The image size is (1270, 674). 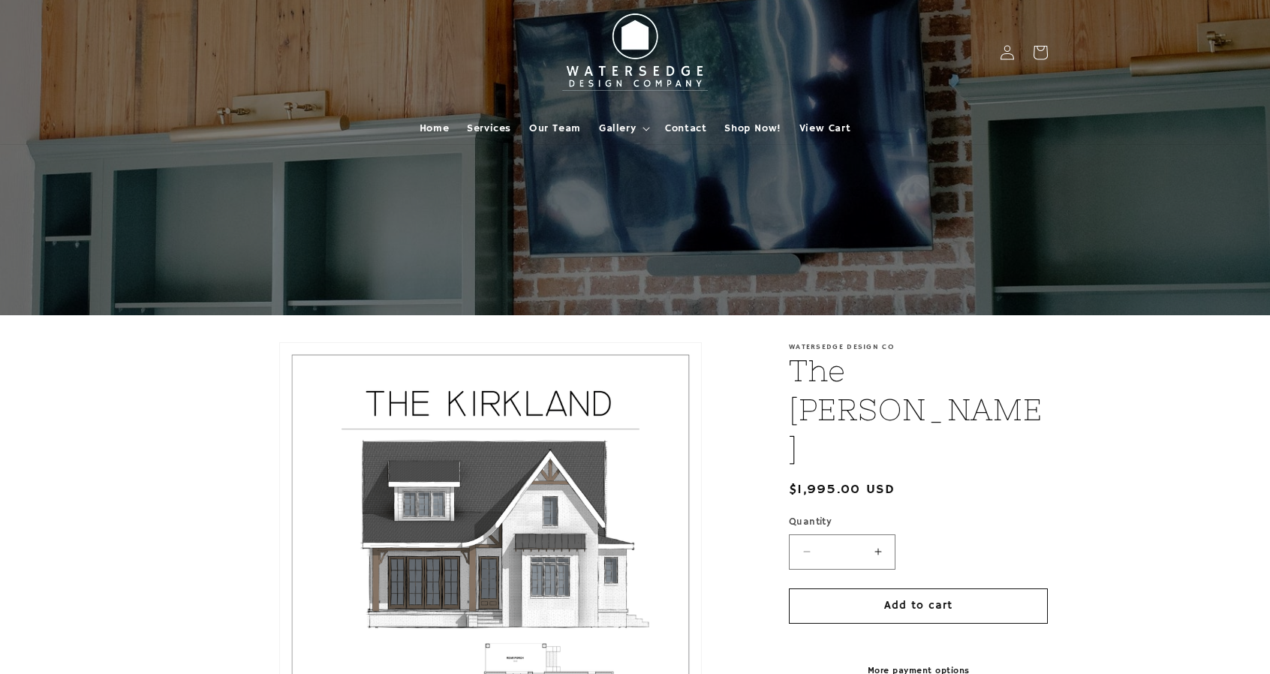 I want to click on span: Services, so click(x=488, y=128).